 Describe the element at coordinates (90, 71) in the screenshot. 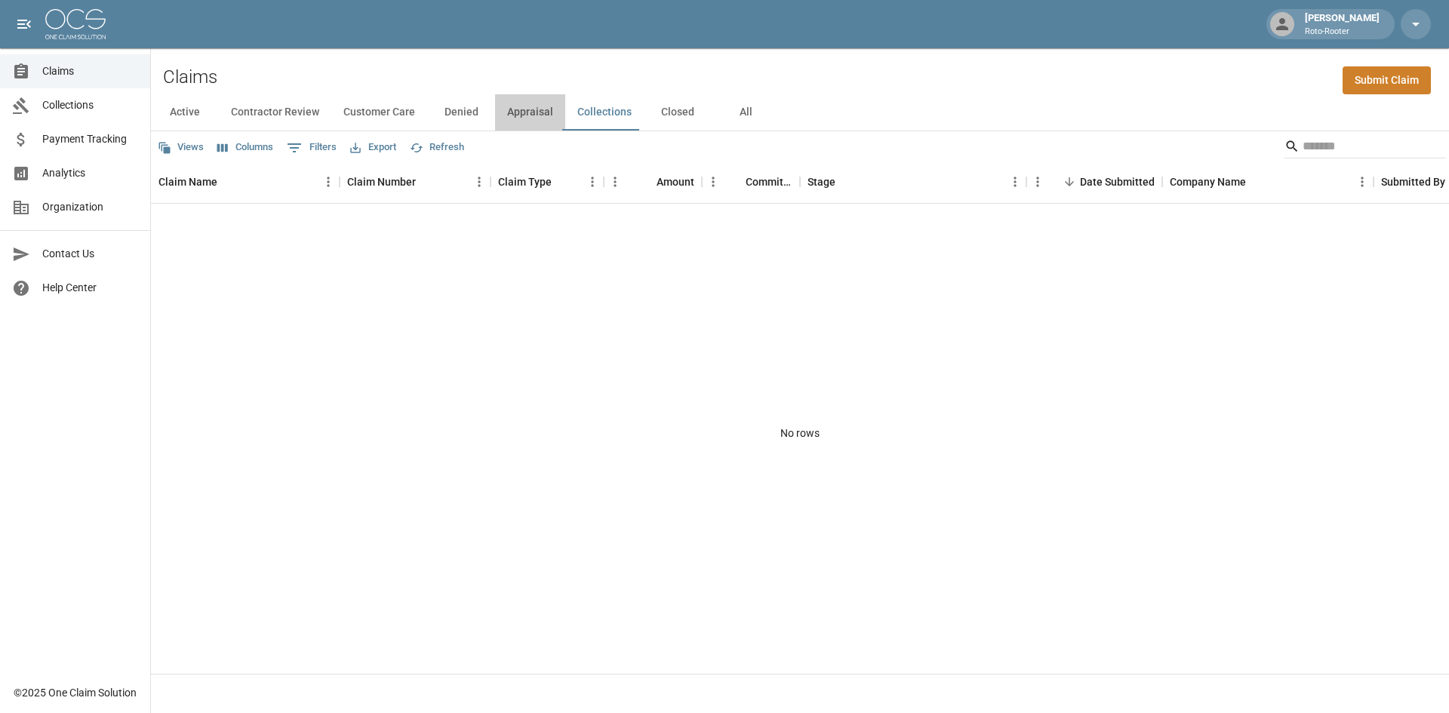

I see `span: Claims` at that location.